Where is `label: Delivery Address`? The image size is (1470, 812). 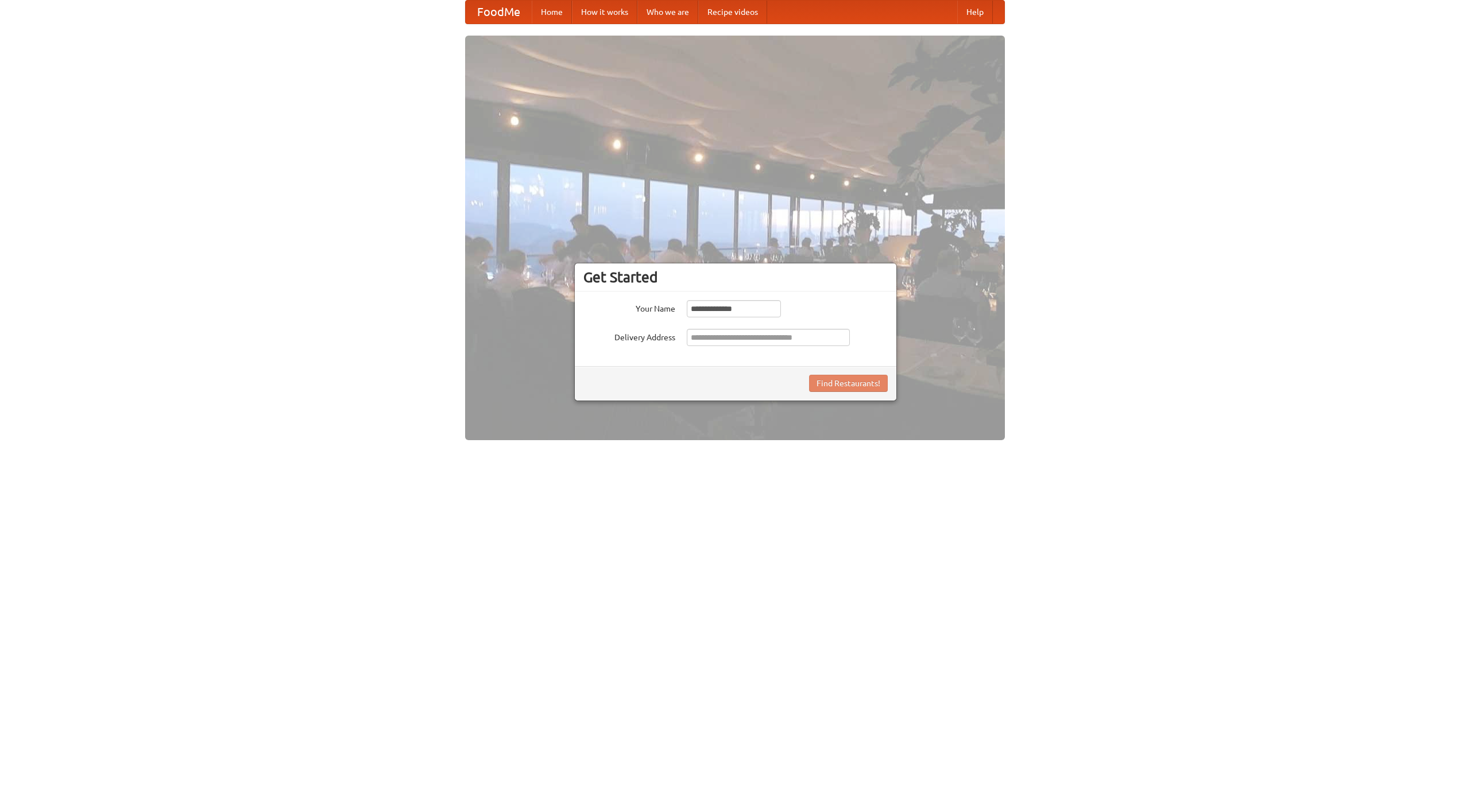
label: Delivery Address is located at coordinates (629, 336).